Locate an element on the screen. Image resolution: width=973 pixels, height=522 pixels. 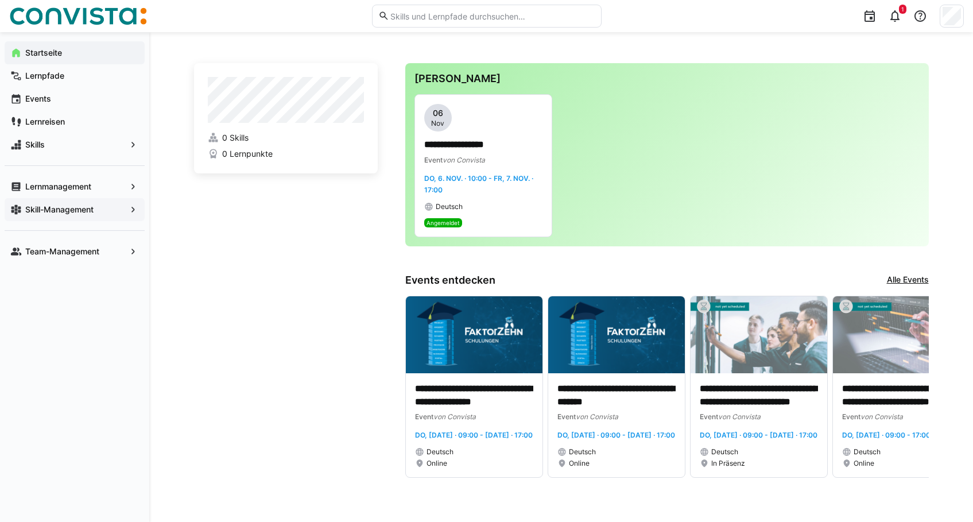
span: 0 Skills is located at coordinates (235, 138).